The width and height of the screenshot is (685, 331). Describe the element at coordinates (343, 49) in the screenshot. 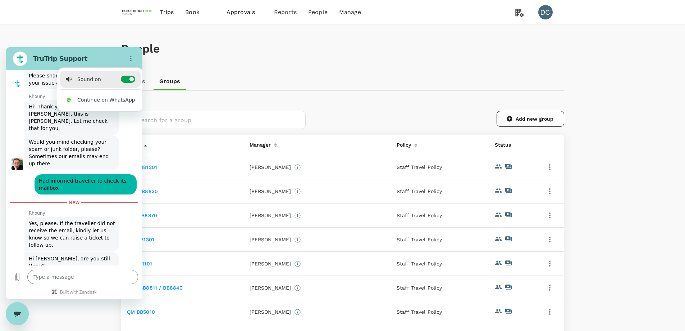

I see `h1: People` at that location.